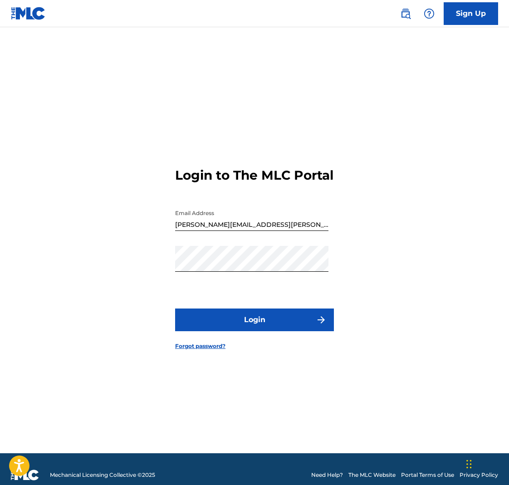 This screenshot has height=485, width=509. What do you see at coordinates (25, 475) in the screenshot?
I see `img: logo` at bounding box center [25, 475].